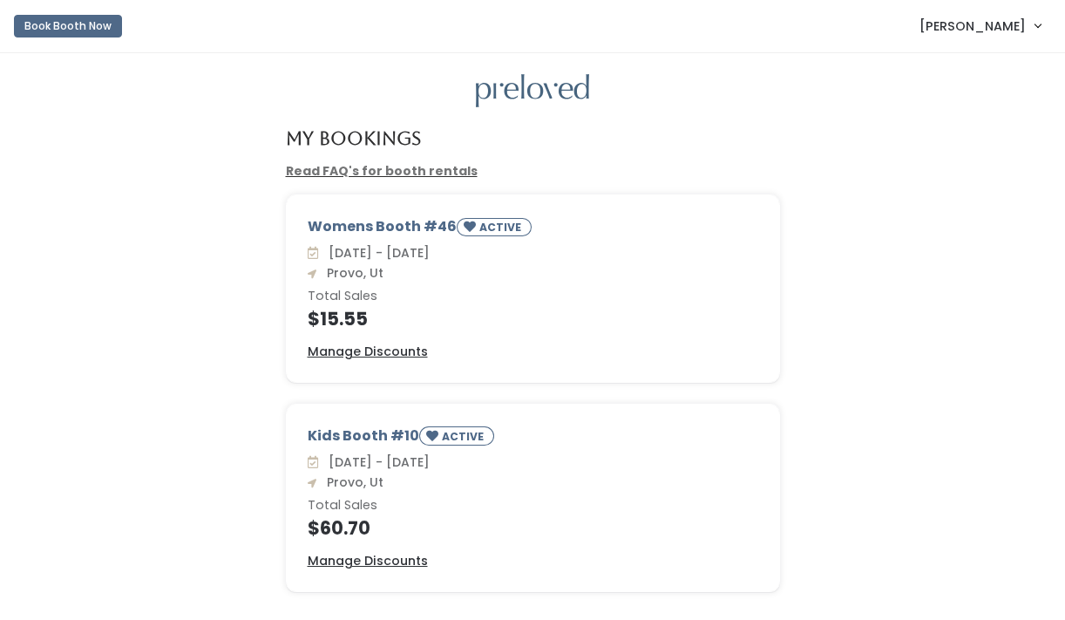 The image size is (1065, 620). What do you see at coordinates (533, 318) in the screenshot?
I see `h4: $15.55` at bounding box center [533, 318].